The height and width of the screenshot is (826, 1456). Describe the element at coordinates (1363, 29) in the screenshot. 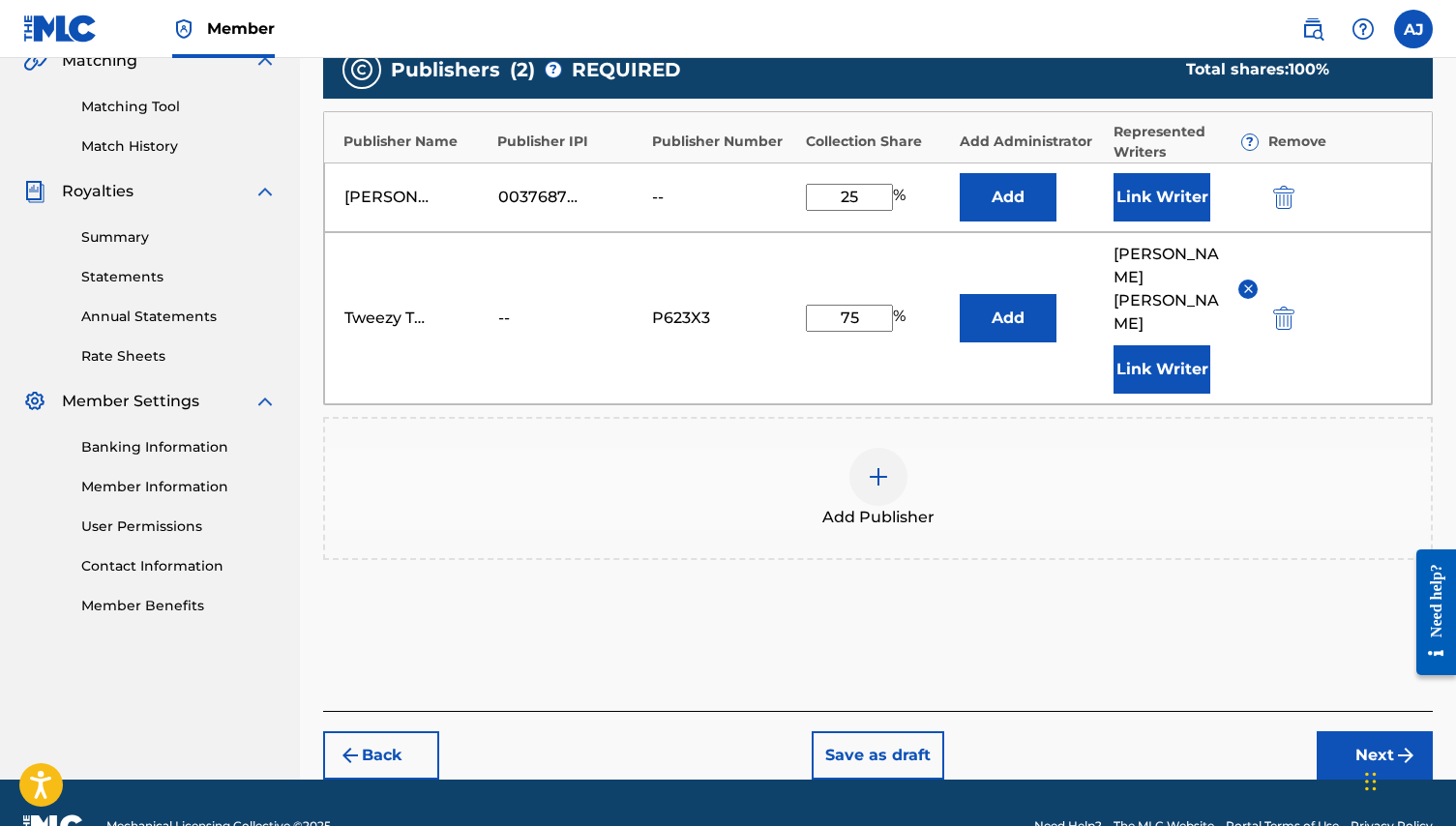

I see `img: help` at that location.